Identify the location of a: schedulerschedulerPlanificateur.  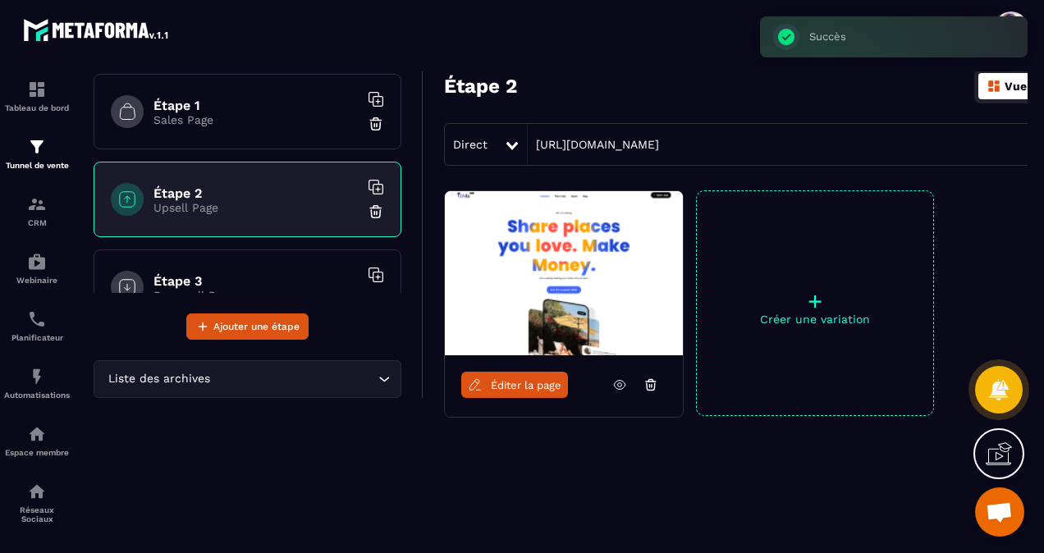
(37, 326).